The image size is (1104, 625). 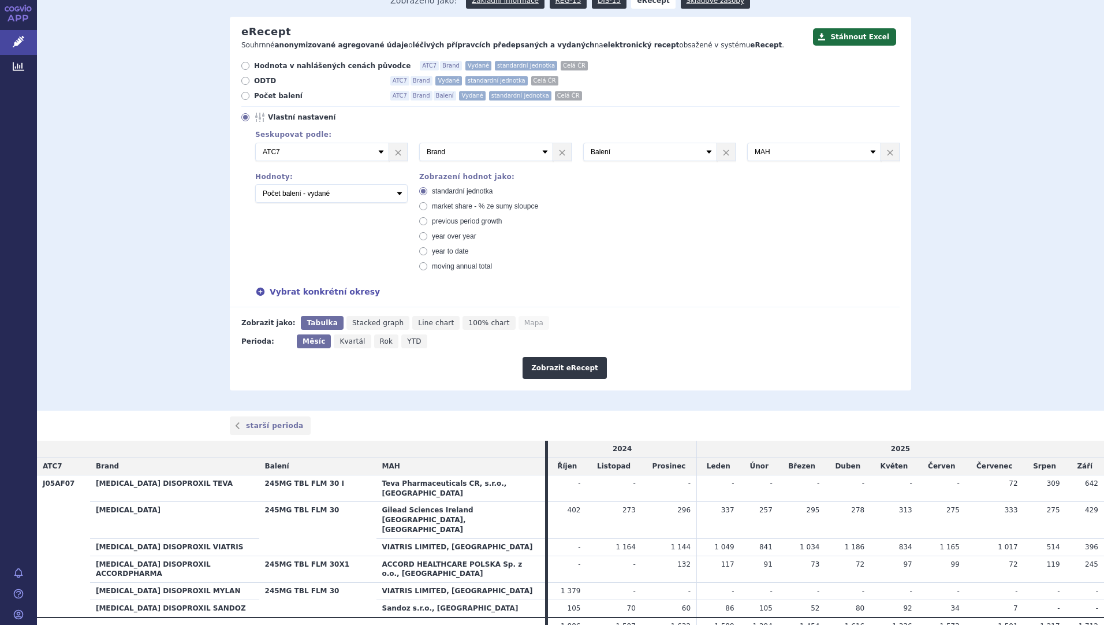 I want to click on td: Leden, so click(x=719, y=467).